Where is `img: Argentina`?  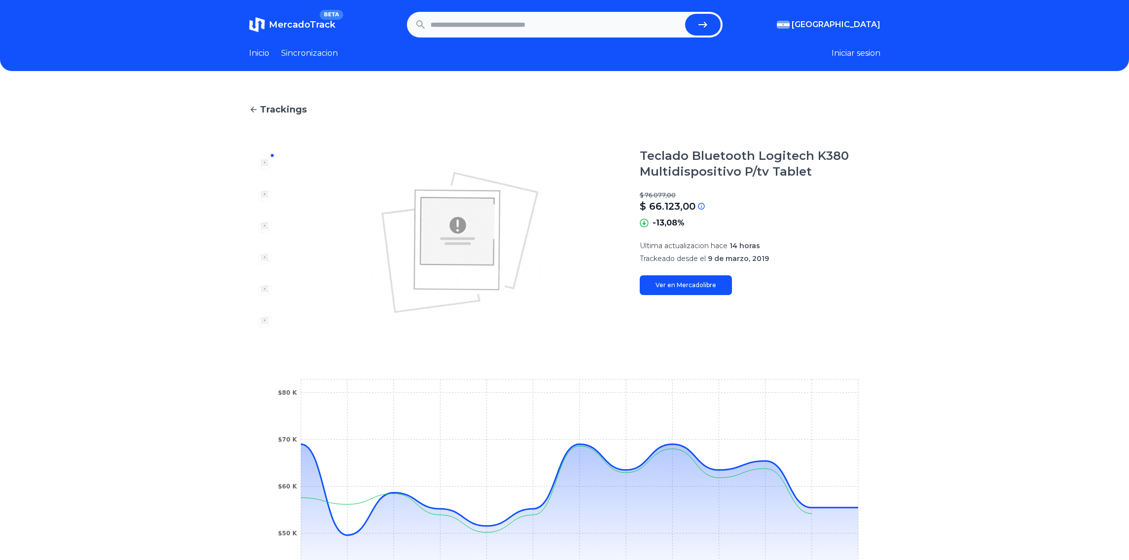 img: Argentina is located at coordinates (783, 25).